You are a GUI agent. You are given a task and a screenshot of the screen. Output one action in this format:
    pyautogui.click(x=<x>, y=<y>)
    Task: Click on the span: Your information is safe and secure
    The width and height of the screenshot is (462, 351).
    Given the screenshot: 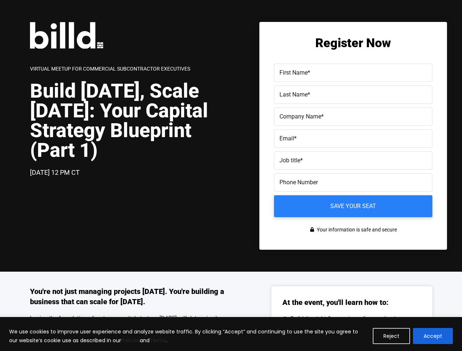 What is the action you would take?
    pyautogui.click(x=356, y=229)
    